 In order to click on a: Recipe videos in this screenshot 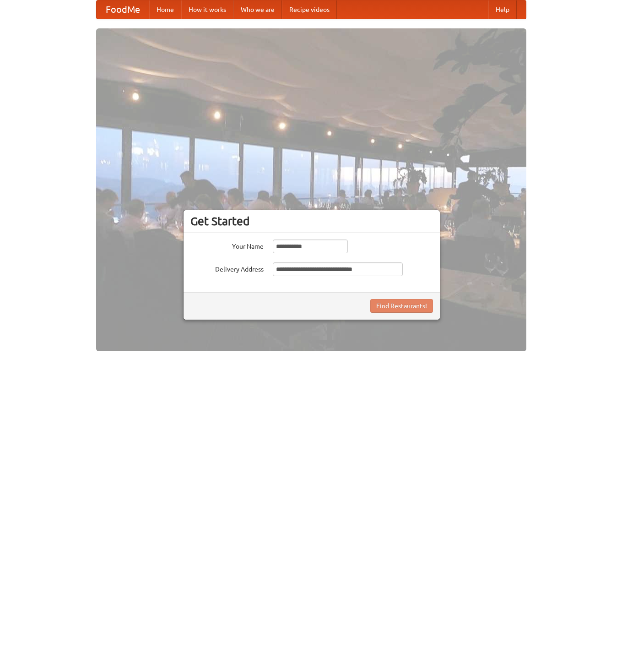, I will do `click(310, 10)`.